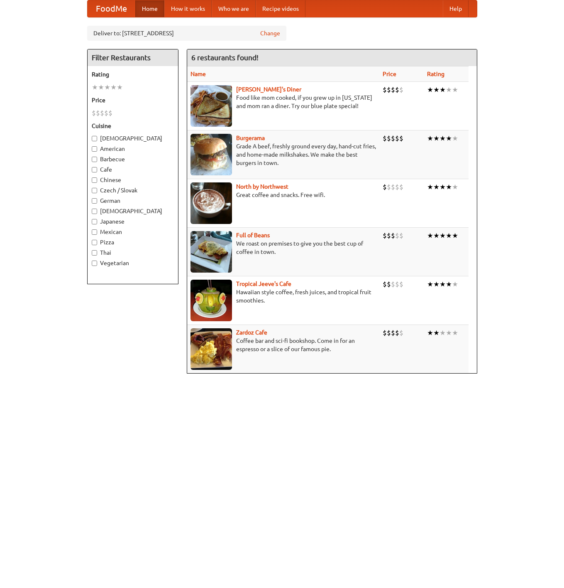  What do you see at coordinates (250, 138) in the screenshot?
I see `b: Burgerama` at bounding box center [250, 138].